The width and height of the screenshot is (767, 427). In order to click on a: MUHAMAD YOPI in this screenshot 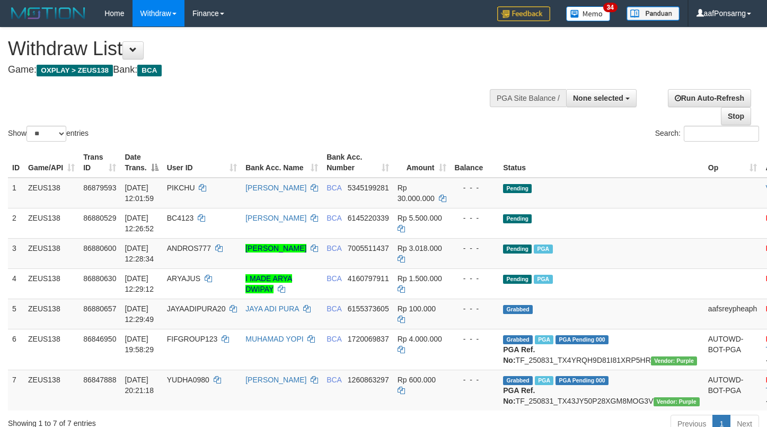, I will do `click(274, 339)`.